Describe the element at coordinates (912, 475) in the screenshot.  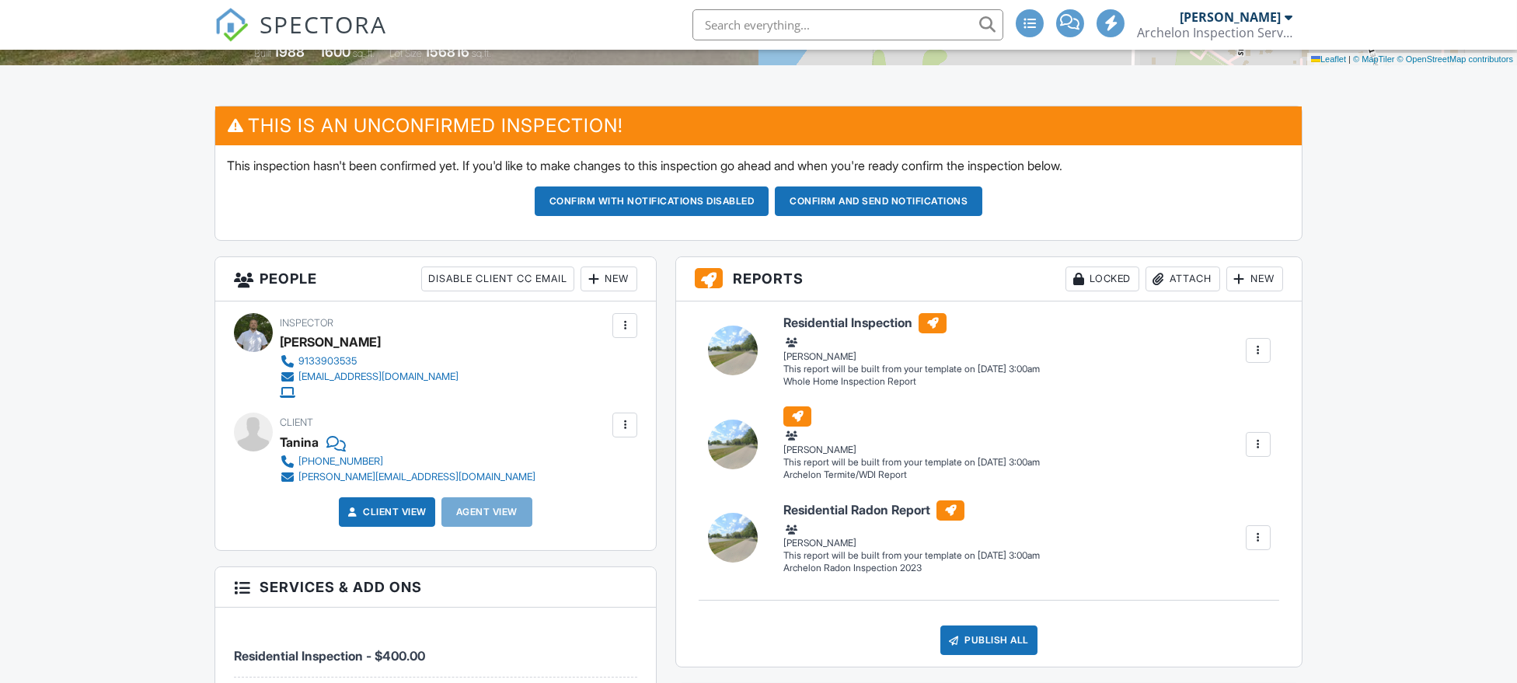
I see `div: Archelon Termite/WDI Report` at that location.